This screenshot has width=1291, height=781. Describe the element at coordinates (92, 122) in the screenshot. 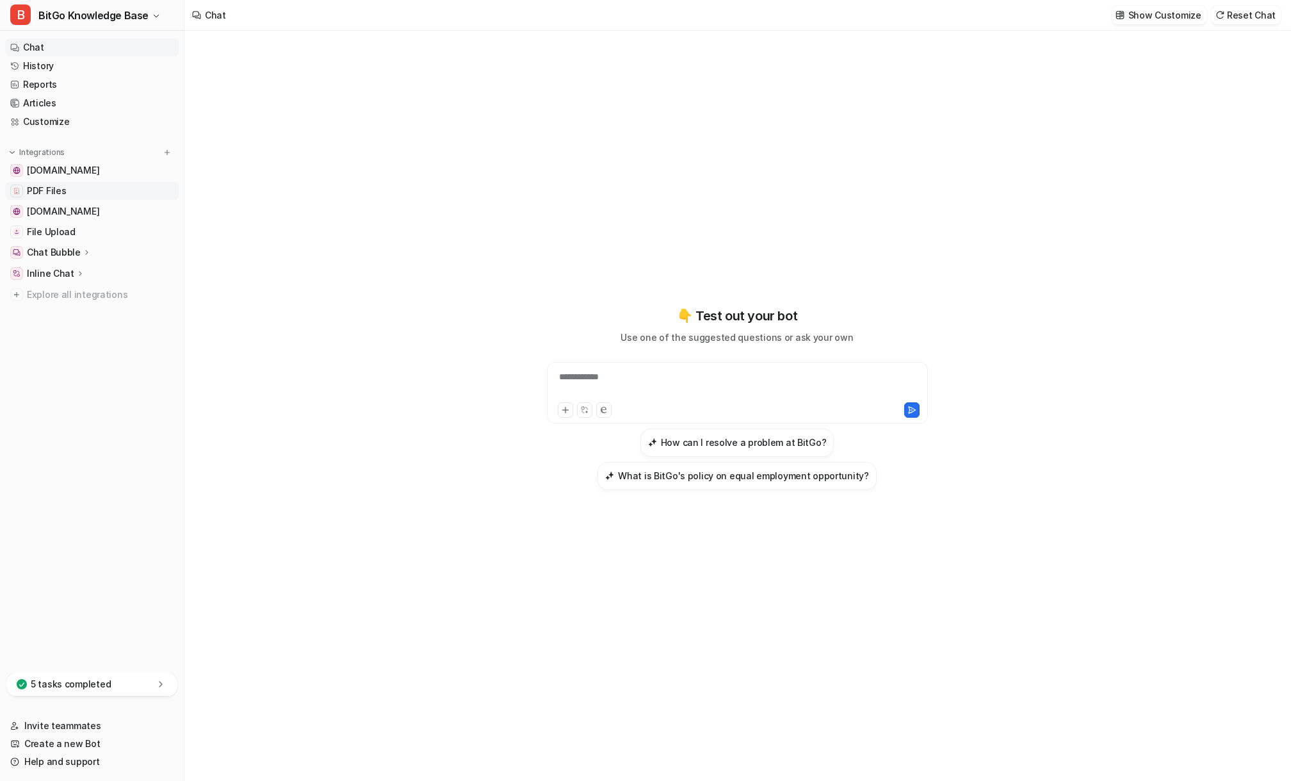

I see `a: Customize` at that location.